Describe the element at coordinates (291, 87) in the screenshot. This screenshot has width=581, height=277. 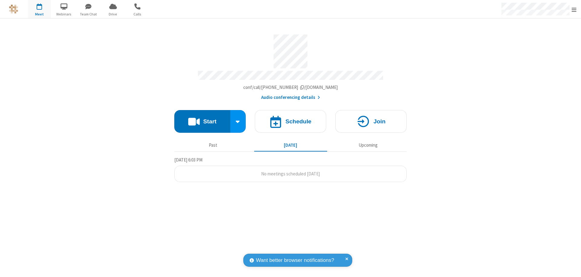
I see `span: Copy my meeting room link` at that location.